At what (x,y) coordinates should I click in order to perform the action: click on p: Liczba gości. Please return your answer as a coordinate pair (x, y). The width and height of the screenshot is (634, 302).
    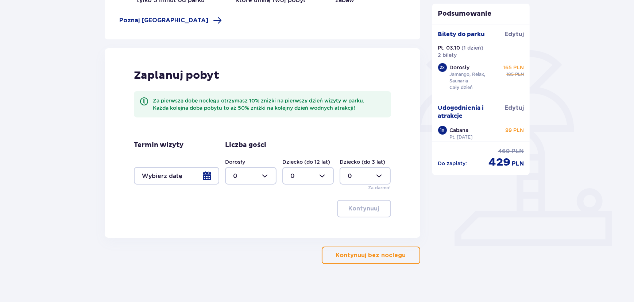
    Looking at the image, I should click on (245, 145).